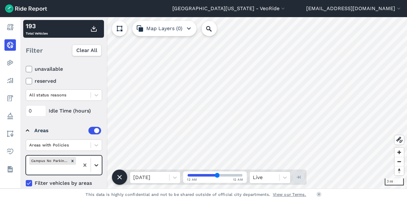 The width and height of the screenshot is (407, 200). What do you see at coordinates (10, 98) in the screenshot?
I see `a: Fees` at bounding box center [10, 98].